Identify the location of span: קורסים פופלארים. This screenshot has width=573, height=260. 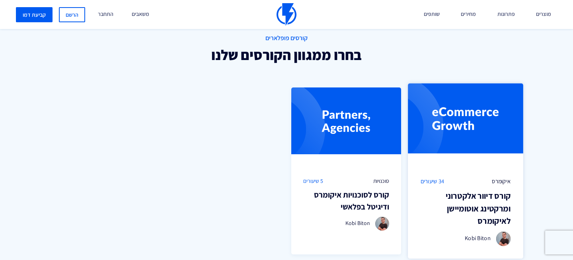
(287, 38).